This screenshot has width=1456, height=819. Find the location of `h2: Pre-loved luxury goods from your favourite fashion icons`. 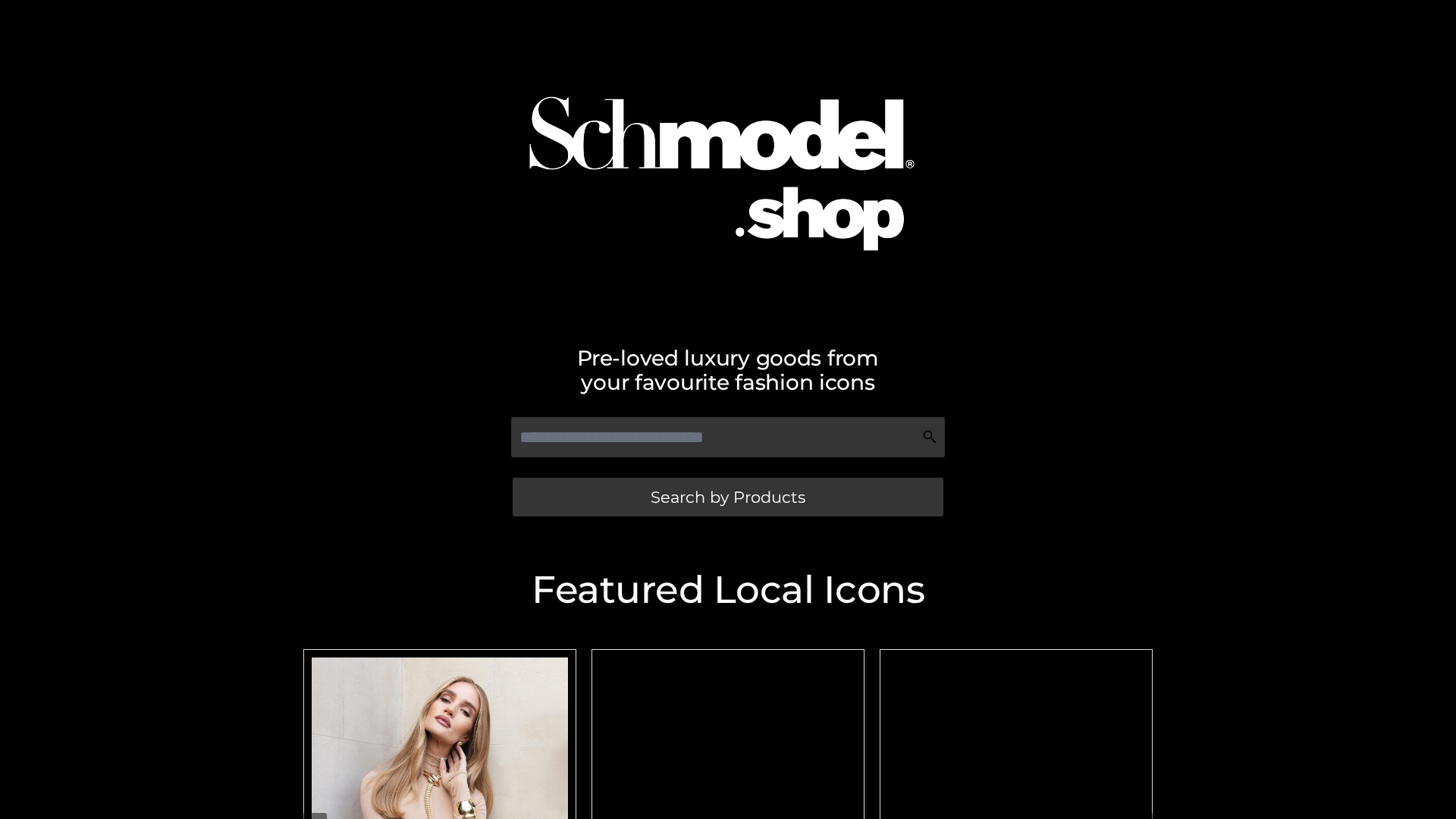

h2: Pre-loved luxury goods from your favourite fashion icons is located at coordinates (728, 370).